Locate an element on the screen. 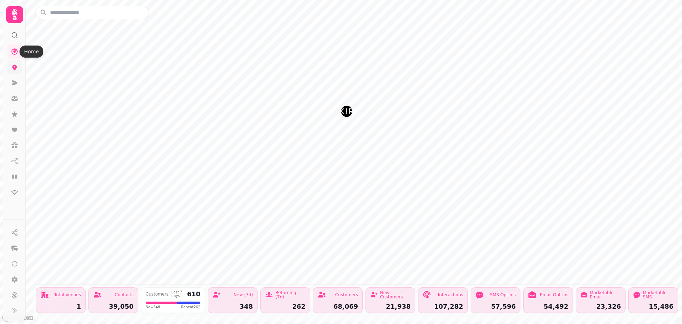  div: 68,069 is located at coordinates (338, 306).